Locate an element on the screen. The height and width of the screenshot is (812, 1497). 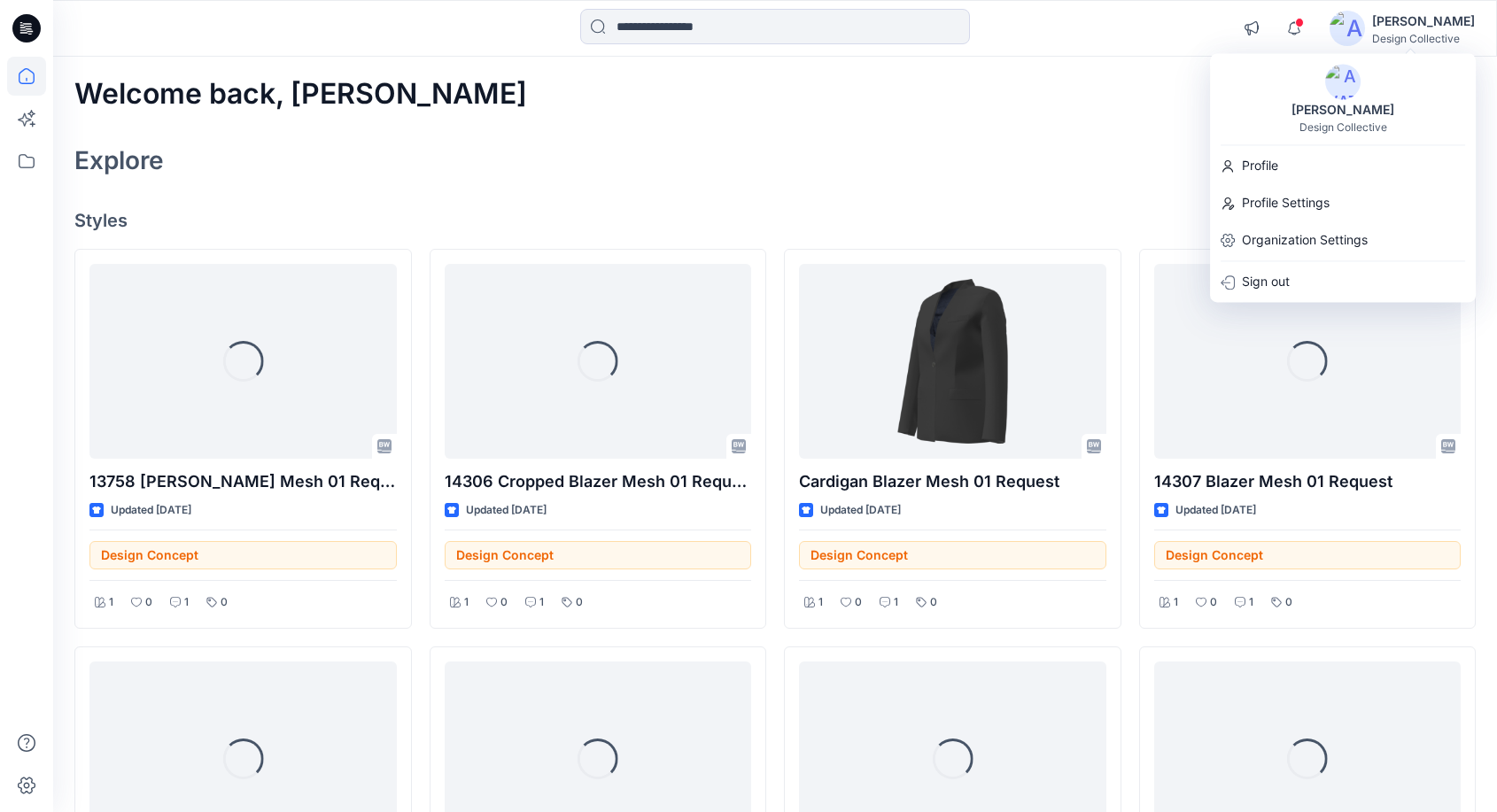
h4: Styles is located at coordinates (775, 221).